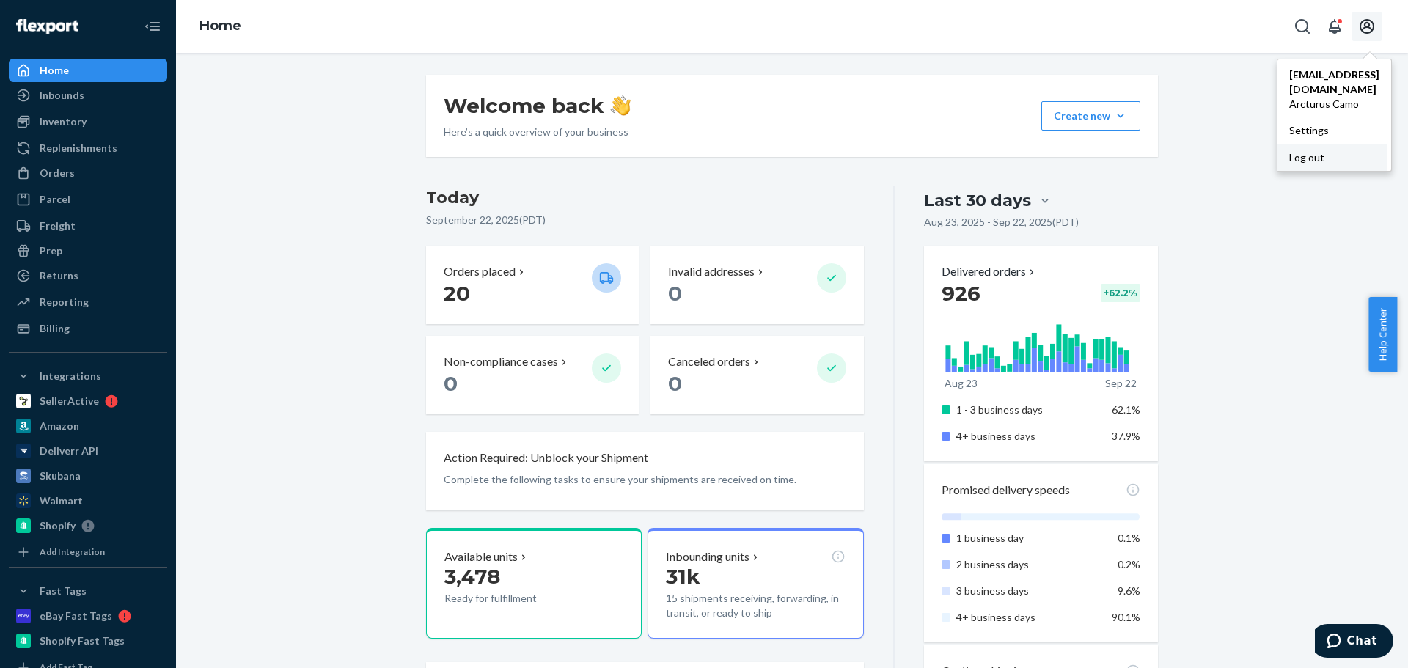 The image size is (1408, 668). What do you see at coordinates (47, 26) in the screenshot?
I see `img: Flexport logo` at bounding box center [47, 26].